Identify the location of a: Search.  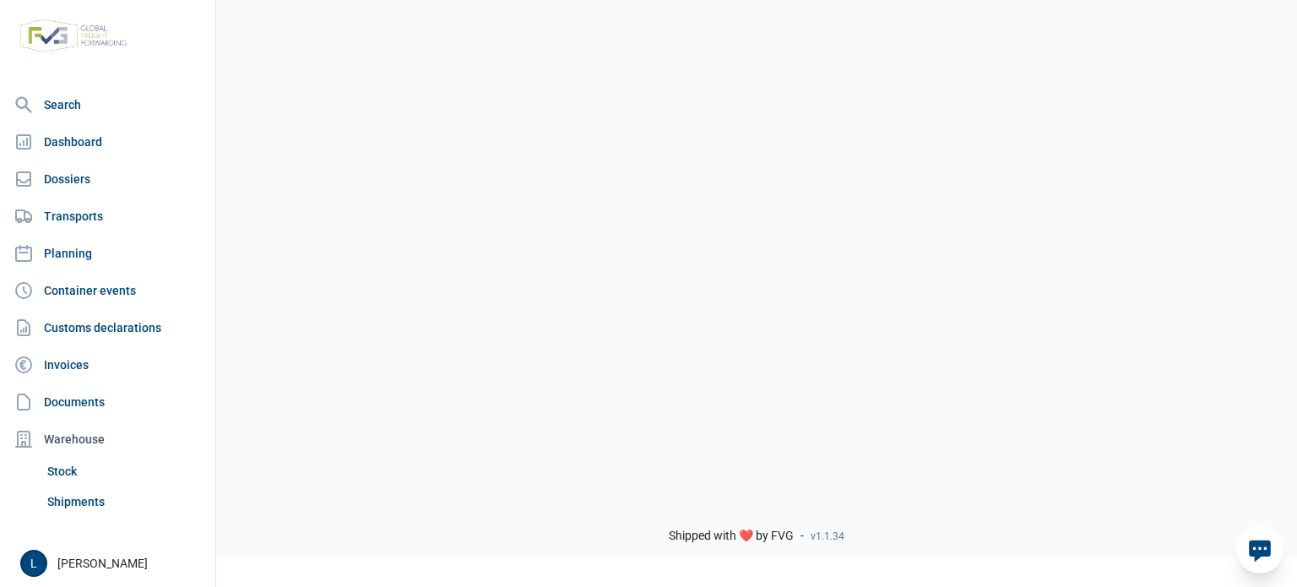
(107, 105).